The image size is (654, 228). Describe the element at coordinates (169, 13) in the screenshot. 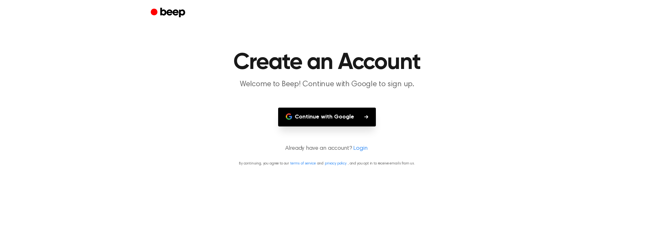

I see `a: Beep` at that location.